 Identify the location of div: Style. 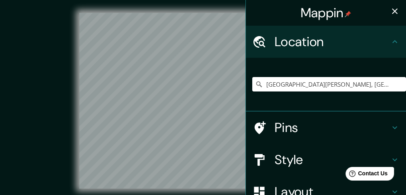
(326, 159).